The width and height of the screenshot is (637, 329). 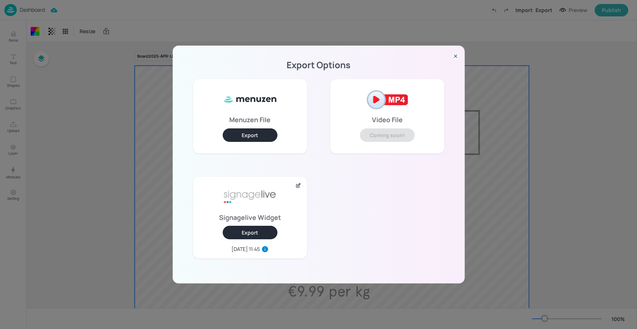 I want to click on img: signage-live-aafa7296.png, so click(x=250, y=198).